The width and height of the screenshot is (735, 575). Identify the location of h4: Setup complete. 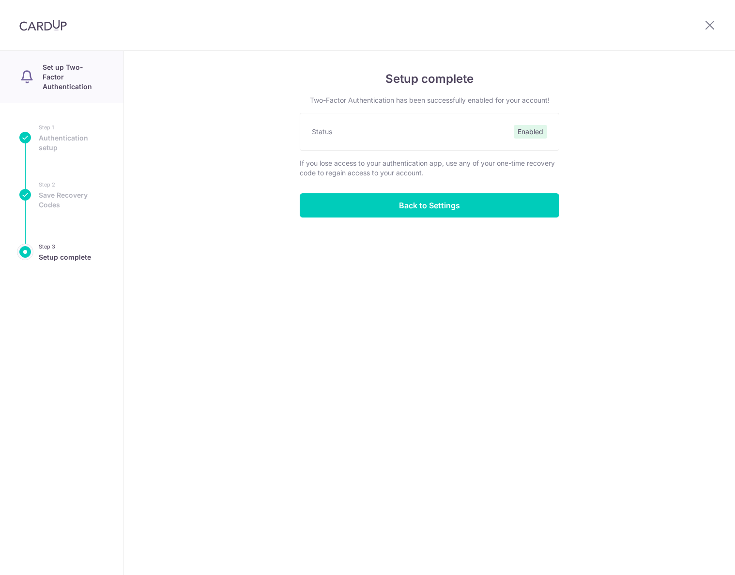
(429, 79).